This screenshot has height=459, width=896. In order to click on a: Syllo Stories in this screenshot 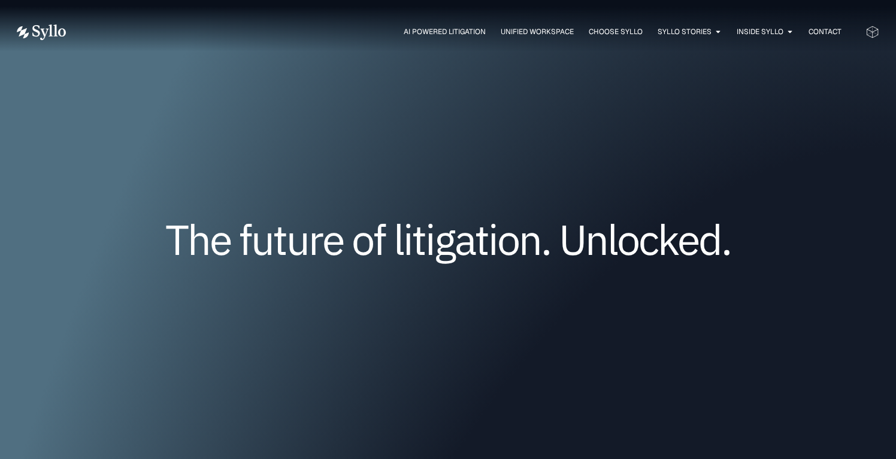, I will do `click(685, 32)`.